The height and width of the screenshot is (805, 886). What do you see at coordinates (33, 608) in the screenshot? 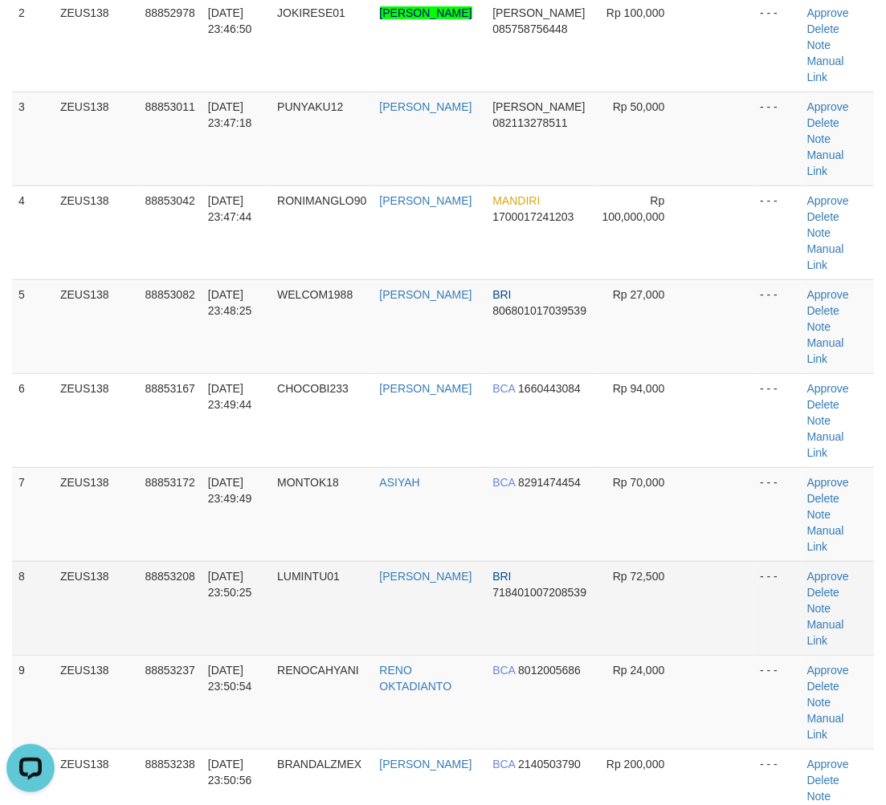
I see `td: 8` at bounding box center [33, 608].